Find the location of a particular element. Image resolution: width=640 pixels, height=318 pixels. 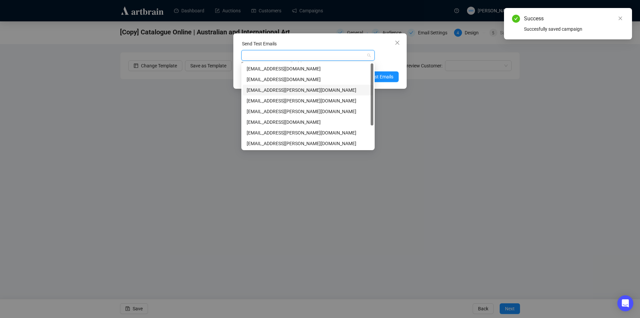

div: dept-admin@shapirp.com.au is located at coordinates (308, 122).